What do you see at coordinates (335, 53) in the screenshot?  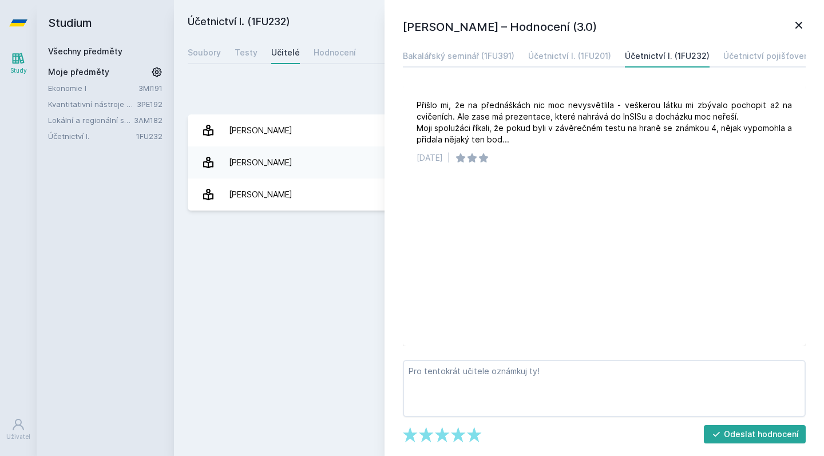 I see `a: Hodnocení` at bounding box center [335, 53].